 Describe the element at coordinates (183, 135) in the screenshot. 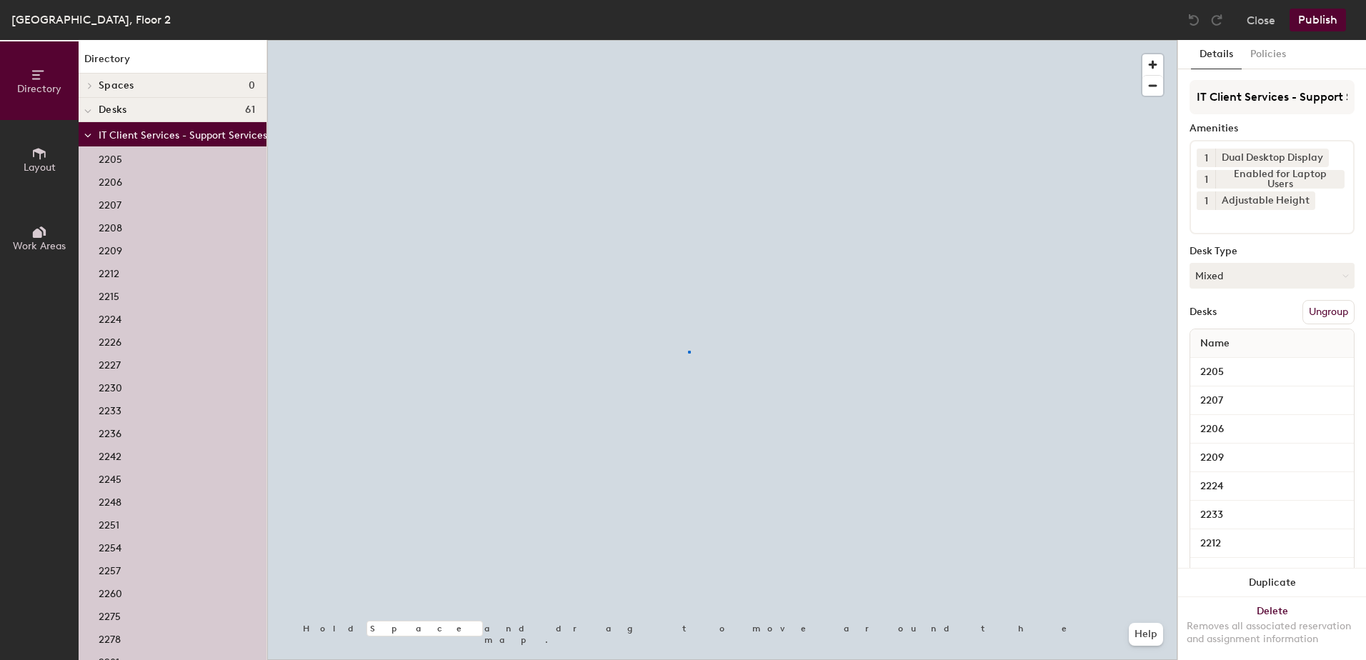

I see `span: IT Client Services - Support Services` at that location.